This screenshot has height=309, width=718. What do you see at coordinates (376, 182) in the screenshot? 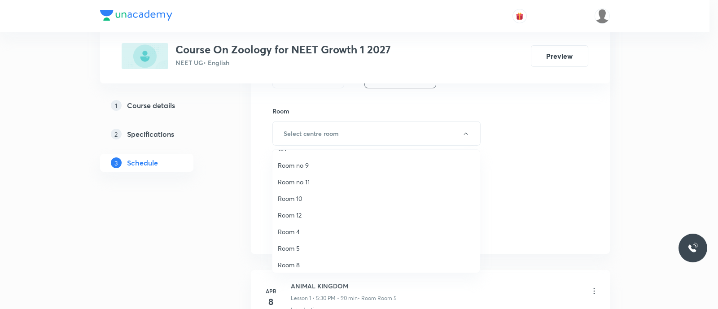
I see `span: Room no 11` at bounding box center [376, 182].